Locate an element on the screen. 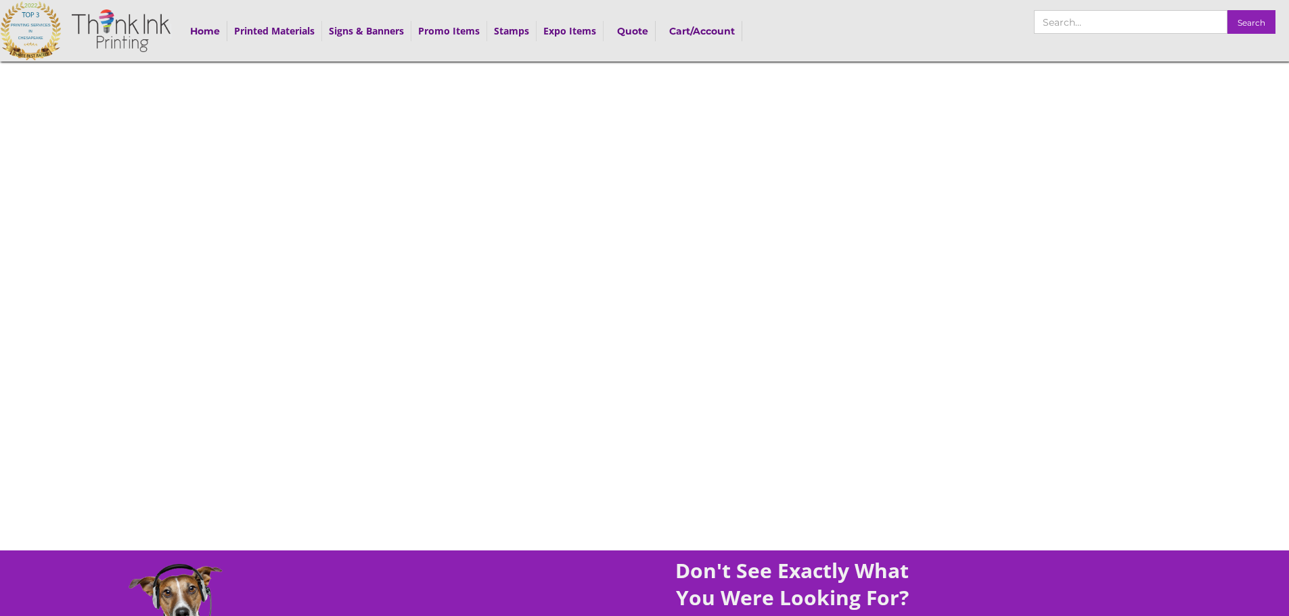  div: Stamps is located at coordinates (511, 31).